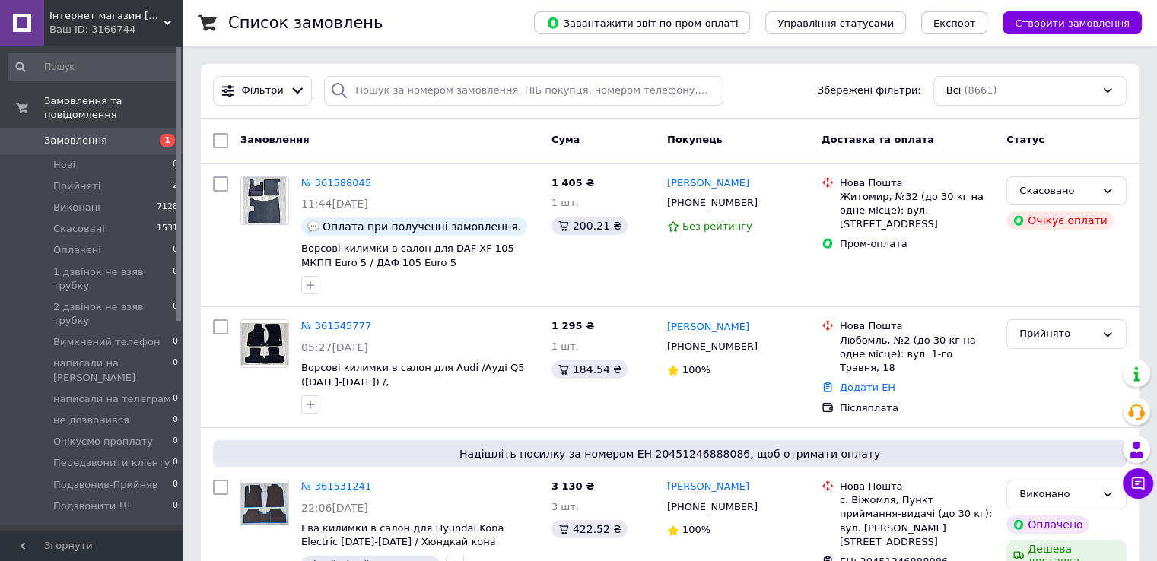 The image size is (1157, 561). Describe the element at coordinates (107, 342) in the screenshot. I see `span: Вимкнений телефон` at that location.